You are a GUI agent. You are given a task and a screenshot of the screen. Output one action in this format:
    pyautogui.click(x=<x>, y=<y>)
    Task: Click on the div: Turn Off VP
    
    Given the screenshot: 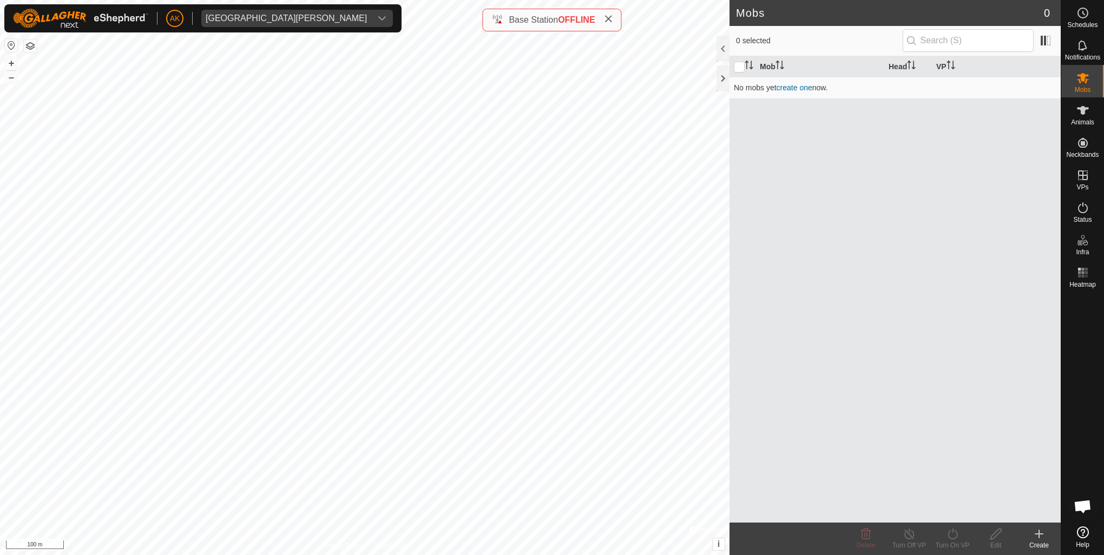 What is the action you would take?
    pyautogui.click(x=909, y=546)
    